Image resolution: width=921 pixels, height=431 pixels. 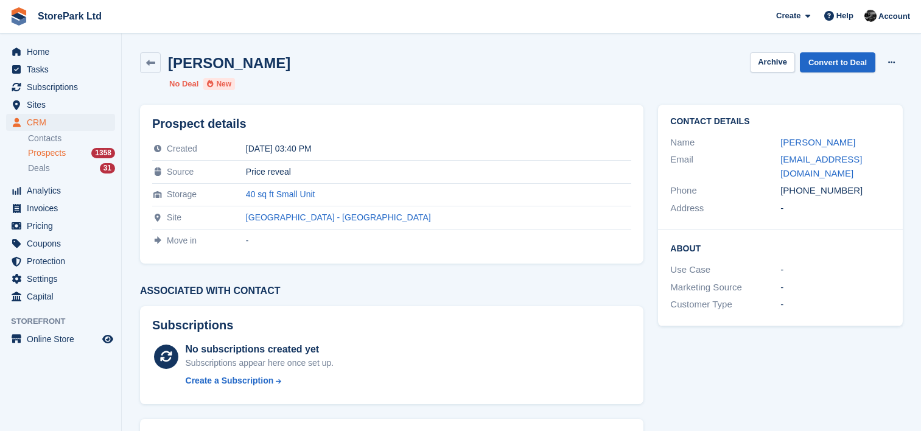 What do you see at coordinates (780, 122) in the screenshot?
I see `h2: Contact Details` at bounding box center [780, 122].